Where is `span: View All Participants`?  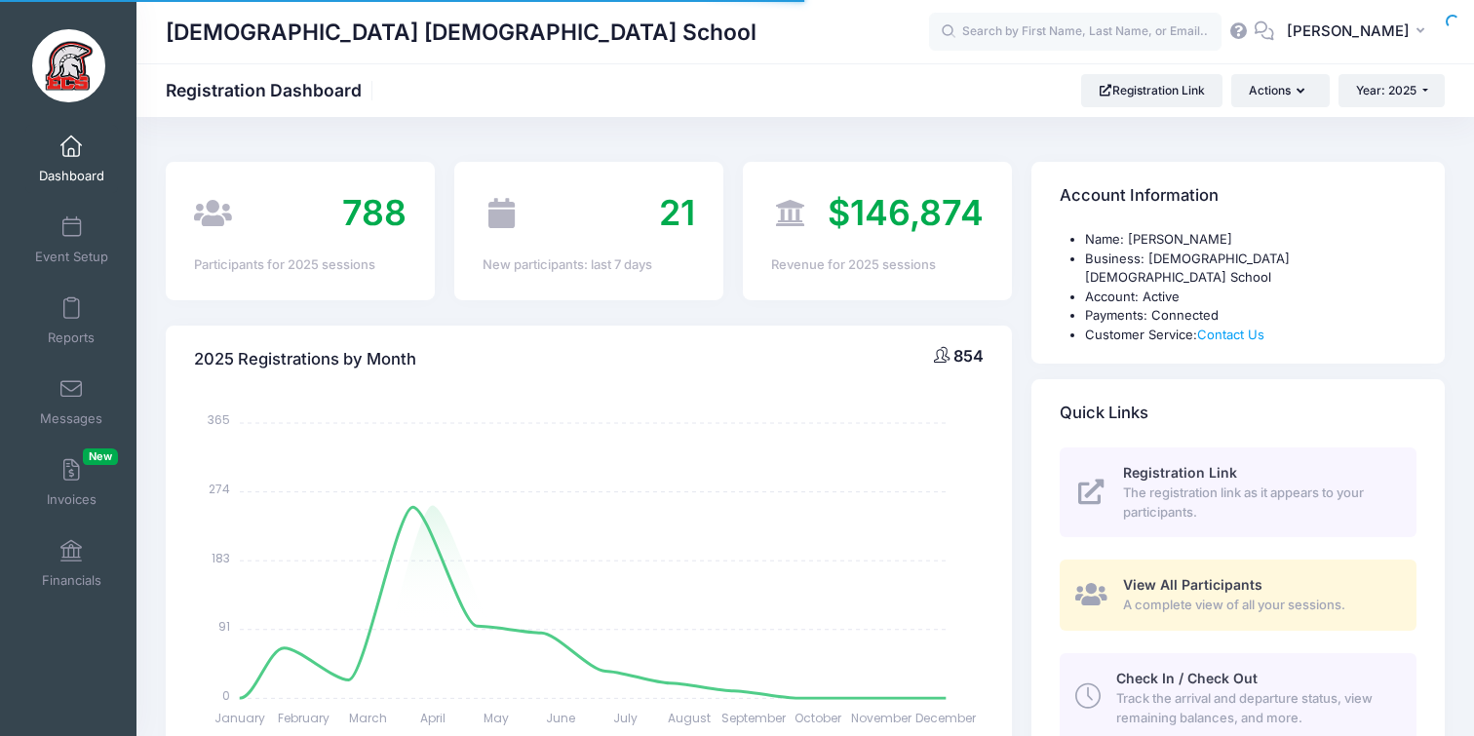
span: View All Participants is located at coordinates (1192, 584).